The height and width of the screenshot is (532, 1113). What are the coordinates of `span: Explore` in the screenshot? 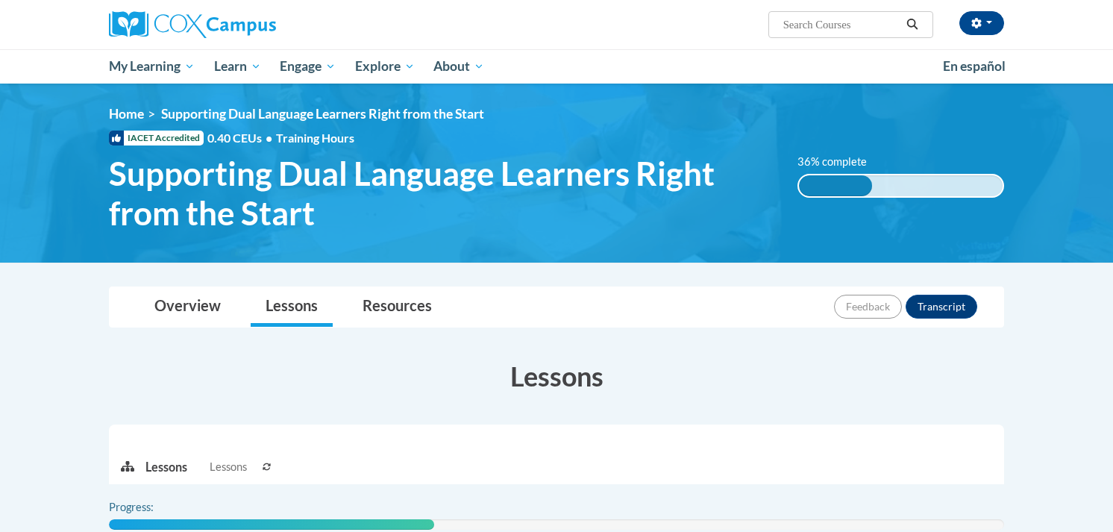 It's located at (385, 66).